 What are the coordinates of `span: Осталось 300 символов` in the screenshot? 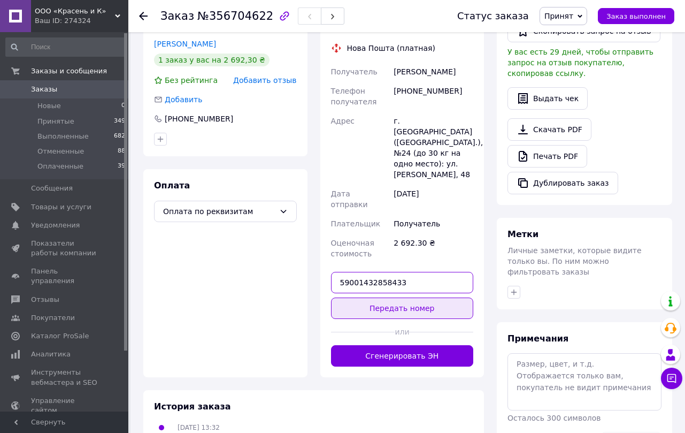 It's located at (554, 418).